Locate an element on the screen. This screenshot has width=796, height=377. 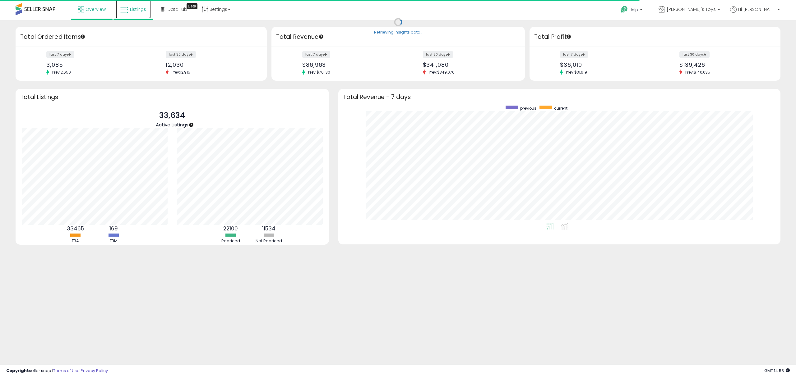
span: Prev: $140,035 is located at coordinates (697, 72).